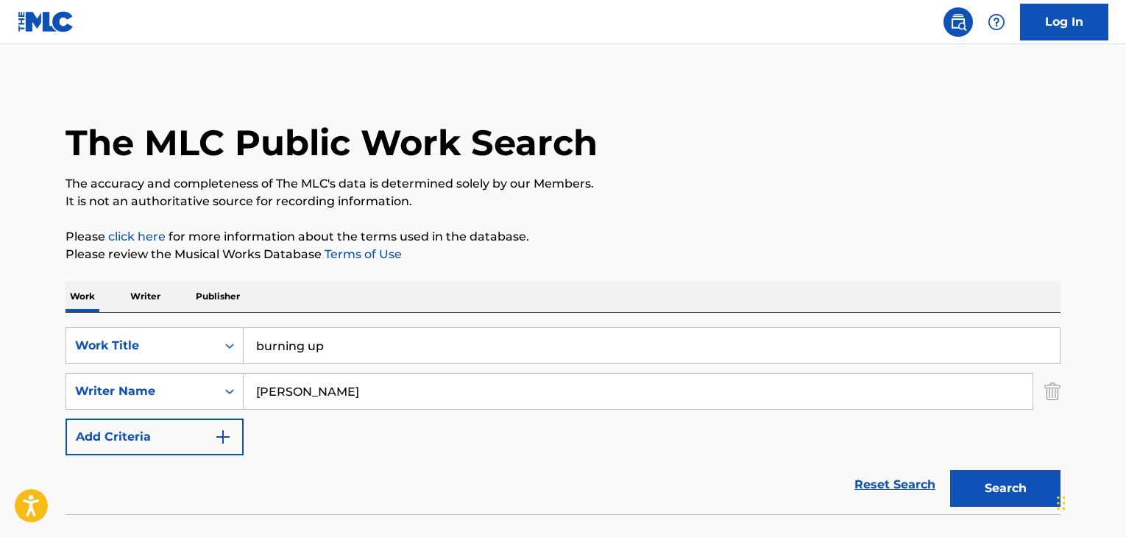 The image size is (1126, 537). Describe the element at coordinates (141, 392) in the screenshot. I see `div: Writer Name` at that location.